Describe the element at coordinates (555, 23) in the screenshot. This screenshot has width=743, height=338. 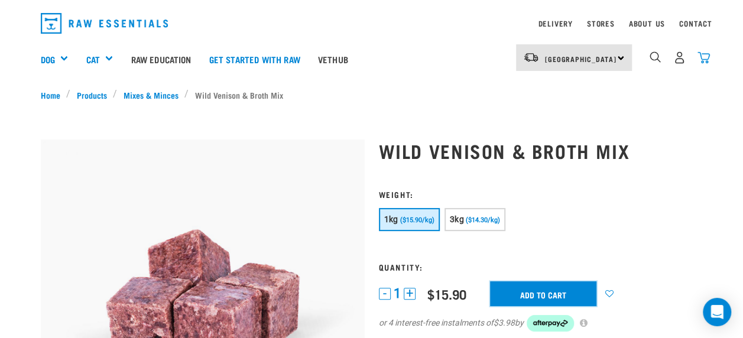
I see `a: Delivery` at that location.